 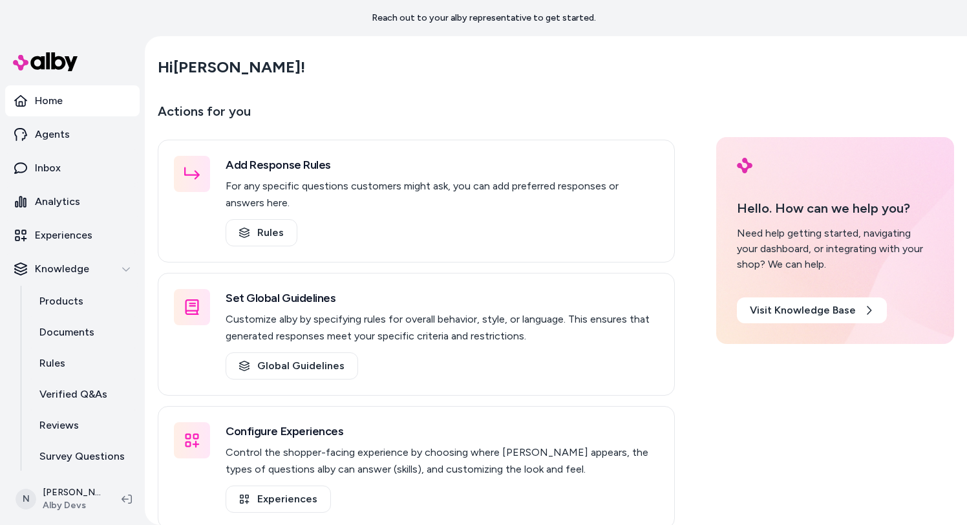 I want to click on p: For any specific questions customers might ask, you can add preferred responses or answers here., so click(x=442, y=195).